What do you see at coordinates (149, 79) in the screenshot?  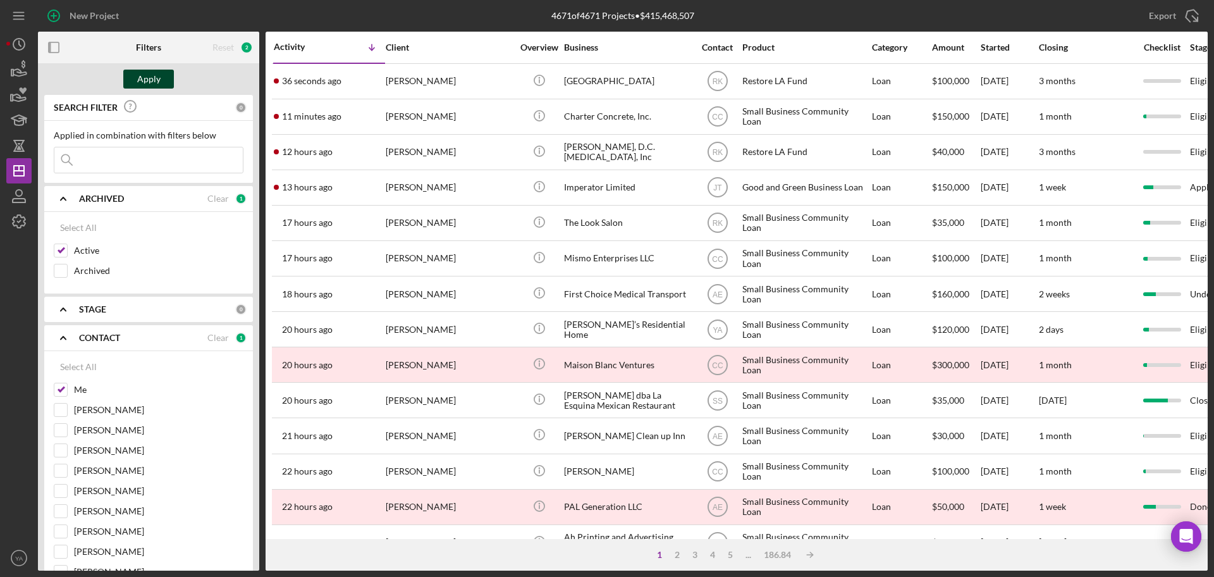 I see `div: Apply` at bounding box center [149, 79].